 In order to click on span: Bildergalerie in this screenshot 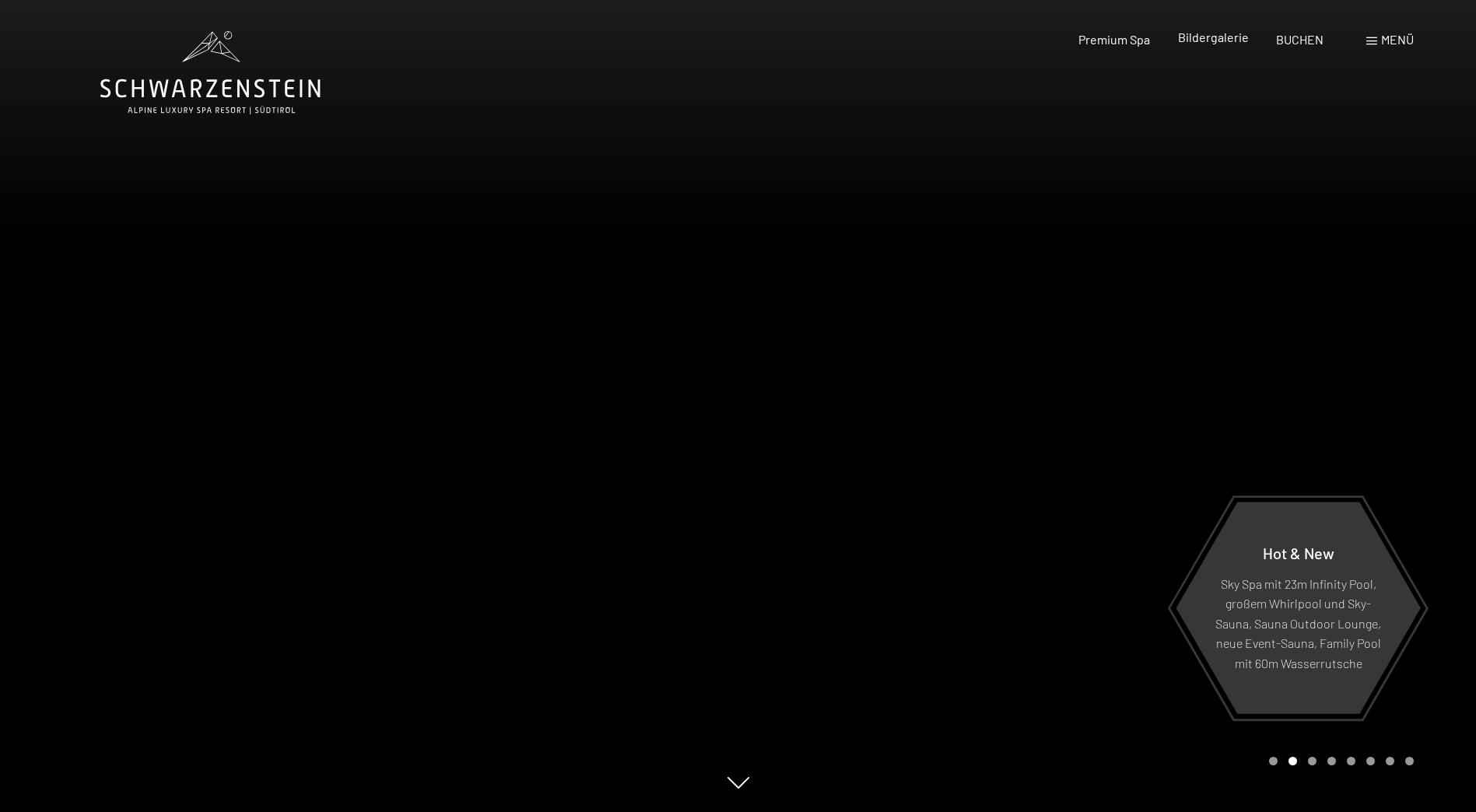, I will do `click(1212, 37)`.